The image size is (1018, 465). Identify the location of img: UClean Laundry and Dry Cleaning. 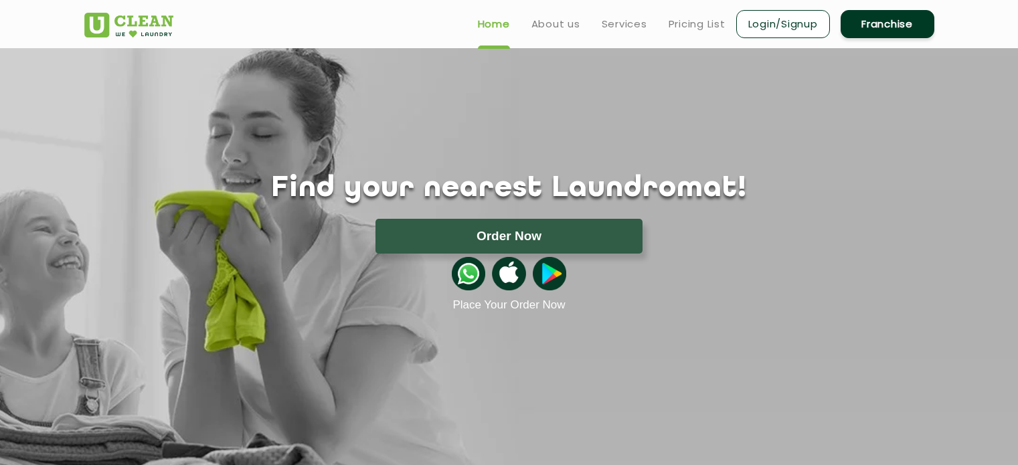
(128, 25).